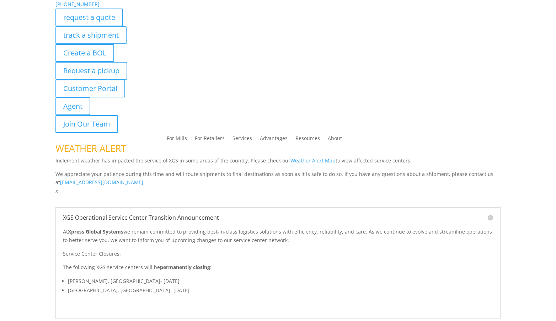  What do you see at coordinates (96, 231) in the screenshot?
I see `strong: Xpress Global Systems` at bounding box center [96, 231].